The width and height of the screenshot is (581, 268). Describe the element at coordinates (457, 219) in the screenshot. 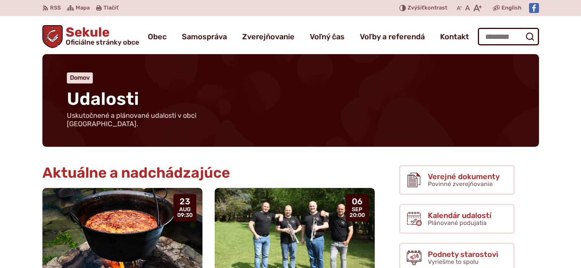

I see `a: Kalendár udalostí Plánované podujatia` at that location.